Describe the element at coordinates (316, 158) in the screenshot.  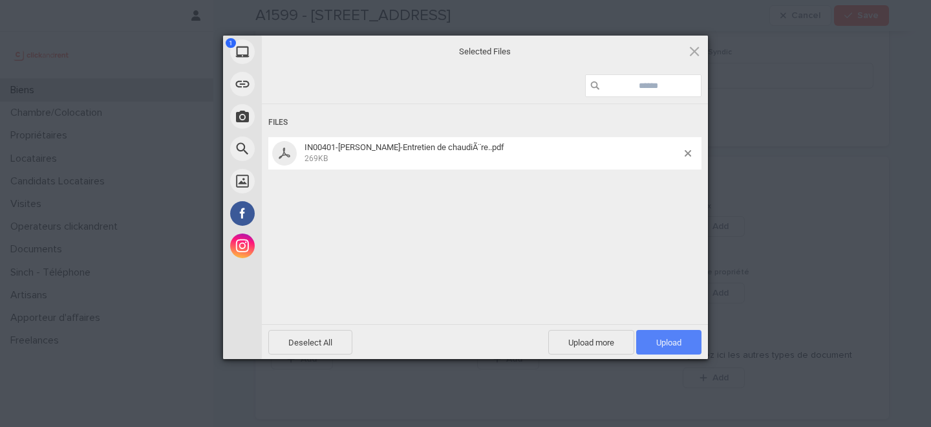
I see `span: 269KB` at that location.